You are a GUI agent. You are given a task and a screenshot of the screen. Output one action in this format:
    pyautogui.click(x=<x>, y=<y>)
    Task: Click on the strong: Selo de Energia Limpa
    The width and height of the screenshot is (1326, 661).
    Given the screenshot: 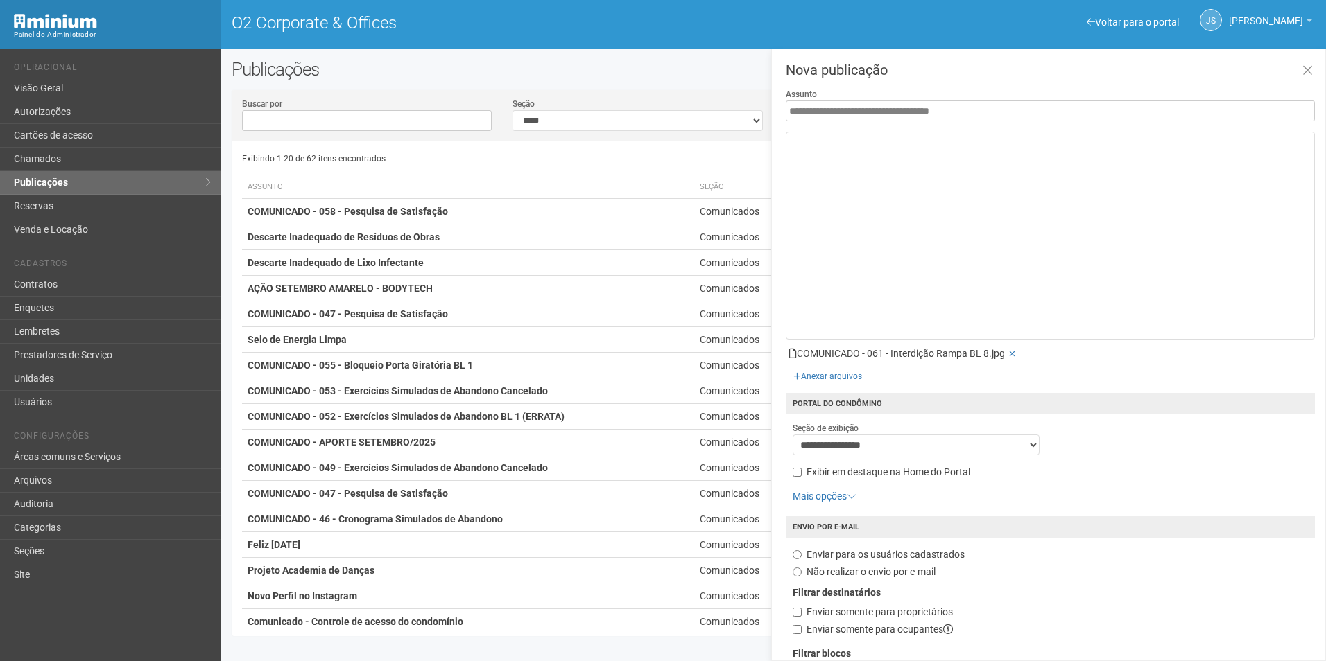 What is the action you would take?
    pyautogui.click(x=297, y=340)
    